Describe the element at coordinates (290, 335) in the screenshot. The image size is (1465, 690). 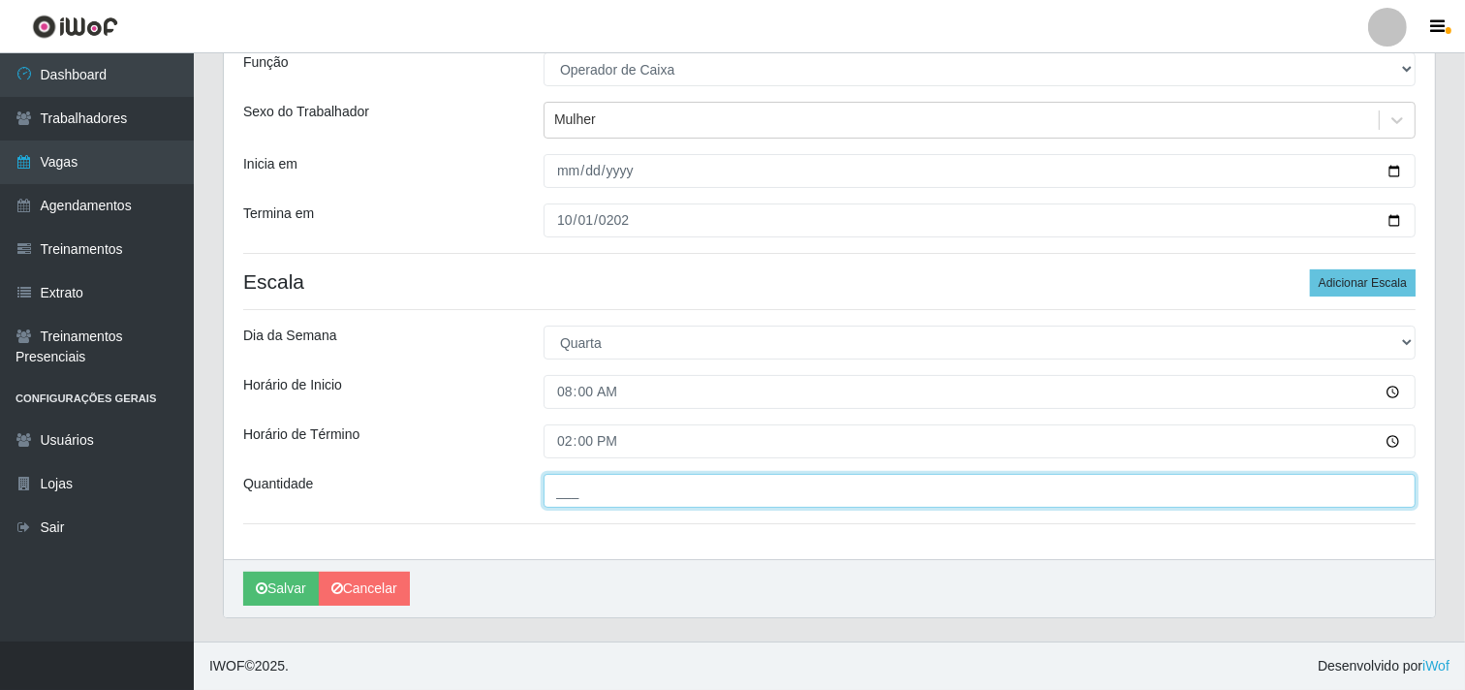
I see `label: Dia da Semana` at that location.